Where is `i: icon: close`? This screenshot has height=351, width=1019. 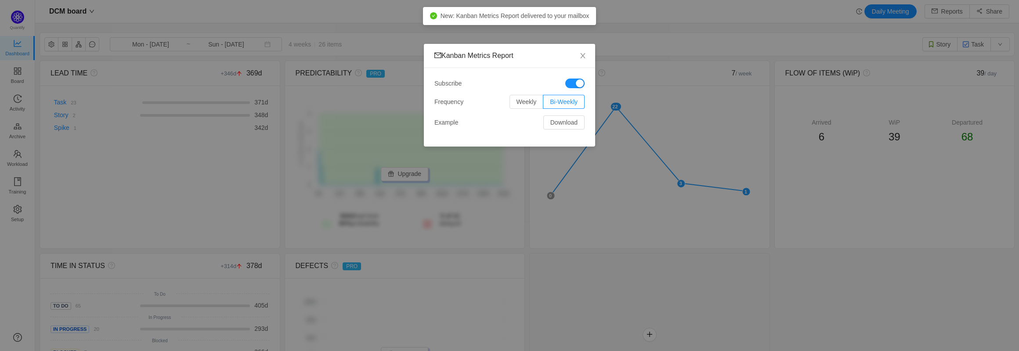
i: icon: close is located at coordinates (583, 56).